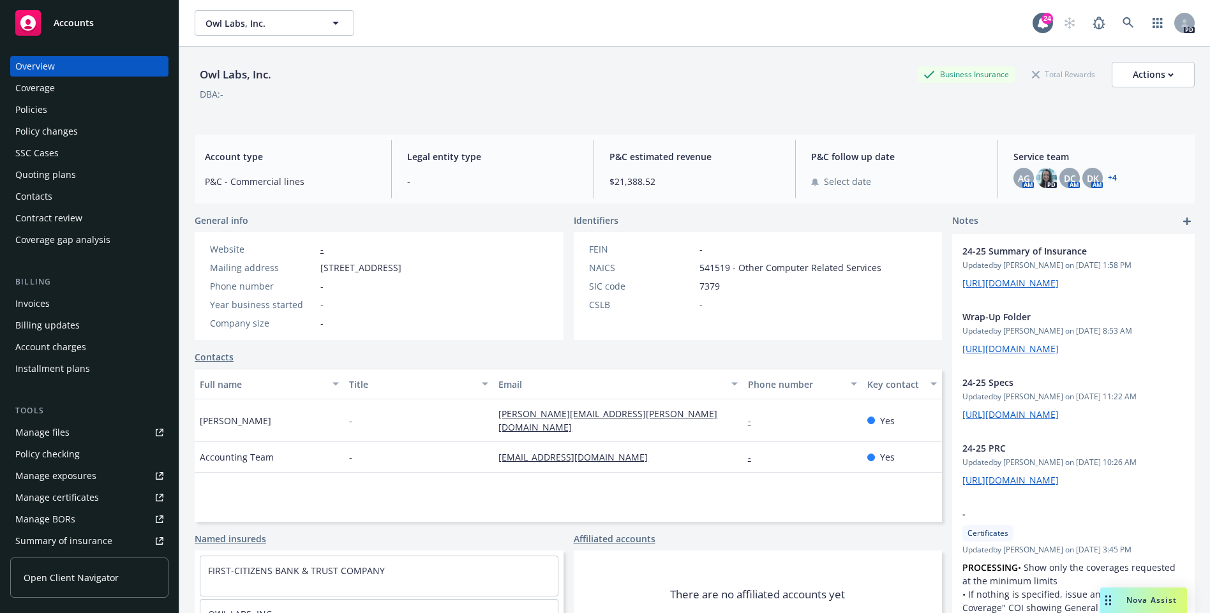 The width and height of the screenshot is (1210, 613). What do you see at coordinates (641, 304) in the screenshot?
I see `div: CSLB` at bounding box center [641, 304].